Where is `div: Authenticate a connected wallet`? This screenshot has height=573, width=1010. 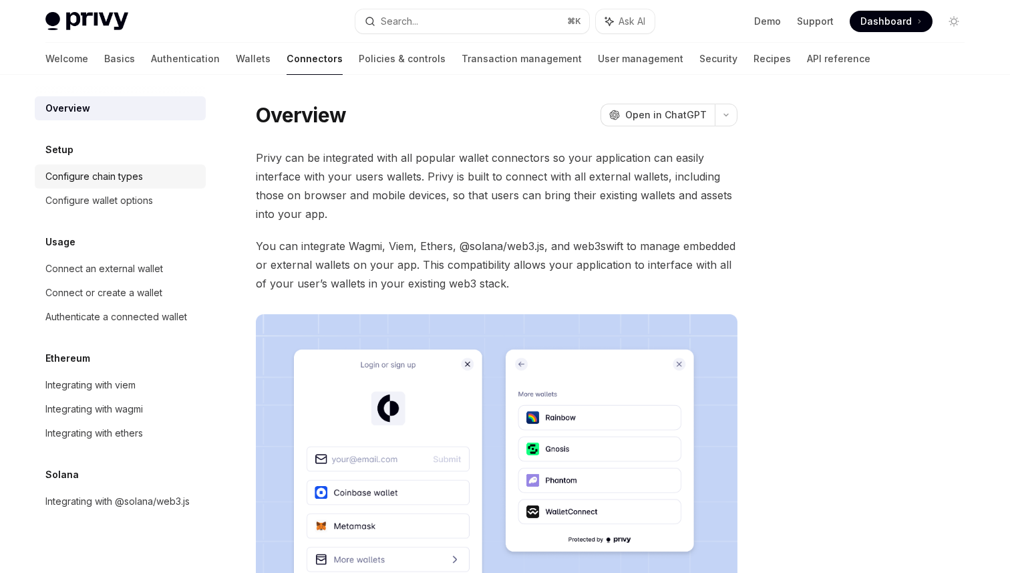 div: Authenticate a connected wallet is located at coordinates (116, 317).